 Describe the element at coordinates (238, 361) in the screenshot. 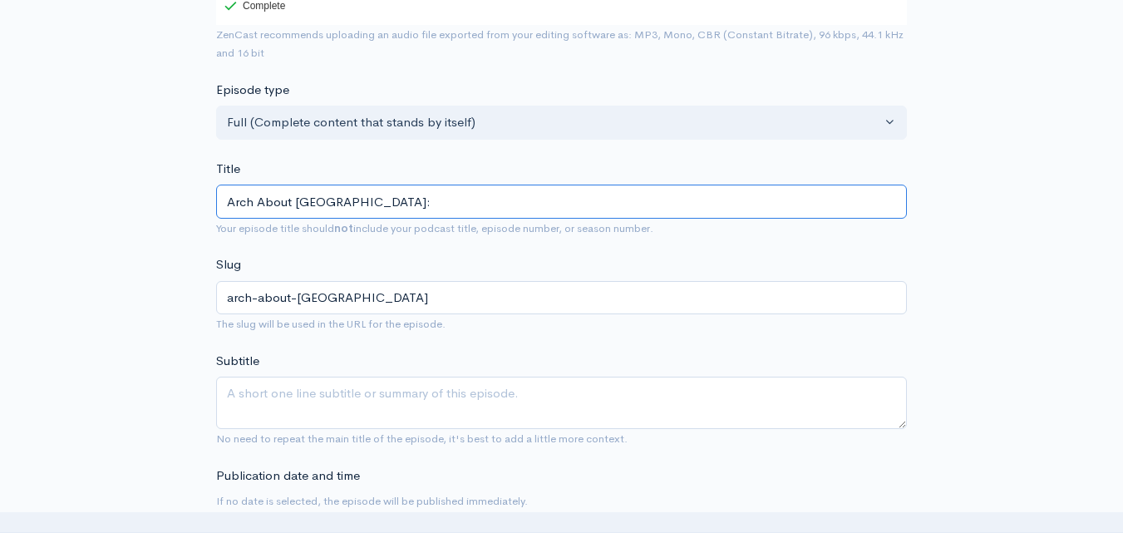

I see `label: Subtitle` at that location.